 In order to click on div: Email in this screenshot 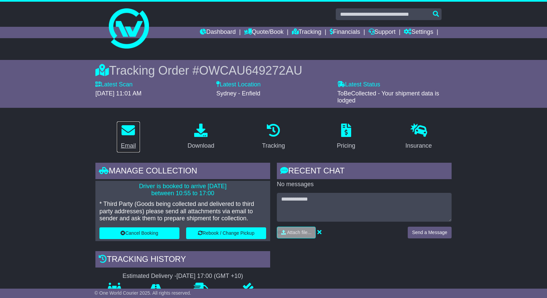, I will do `click(128, 146)`.